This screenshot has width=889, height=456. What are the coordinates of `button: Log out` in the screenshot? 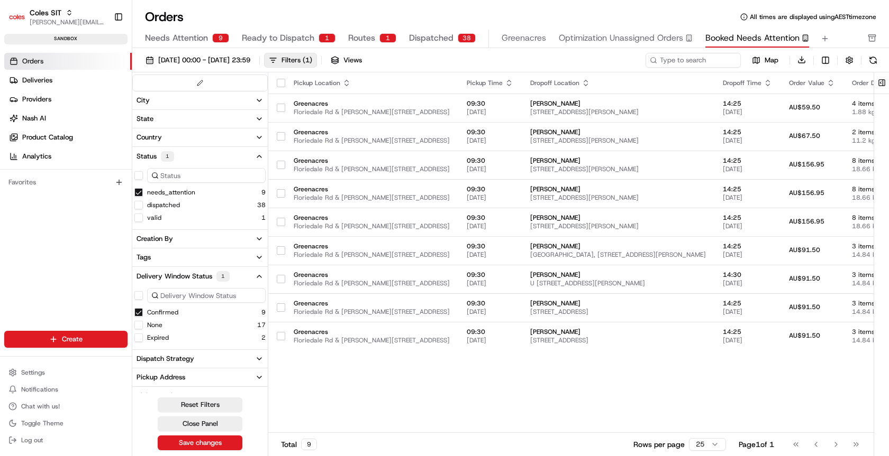 It's located at (66, 441).